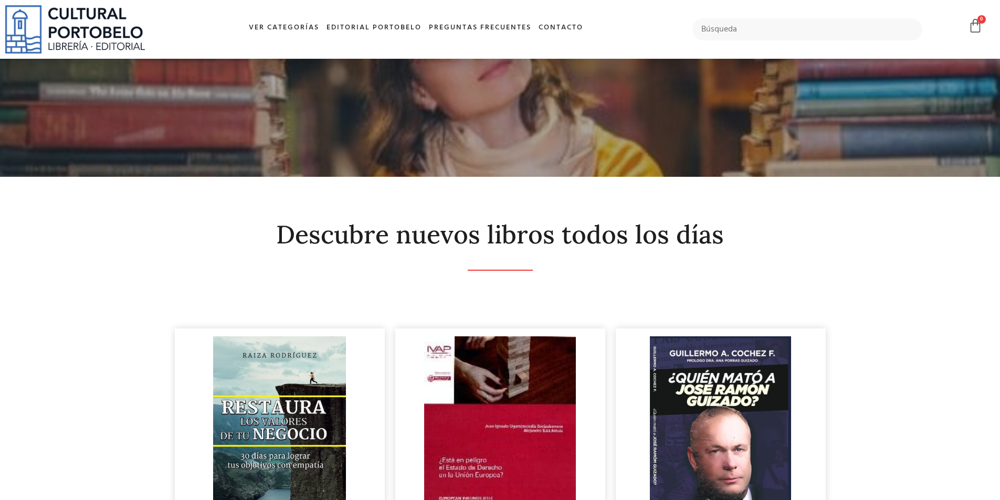 The image size is (1000, 500). I want to click on a: Contacto, so click(561, 28).